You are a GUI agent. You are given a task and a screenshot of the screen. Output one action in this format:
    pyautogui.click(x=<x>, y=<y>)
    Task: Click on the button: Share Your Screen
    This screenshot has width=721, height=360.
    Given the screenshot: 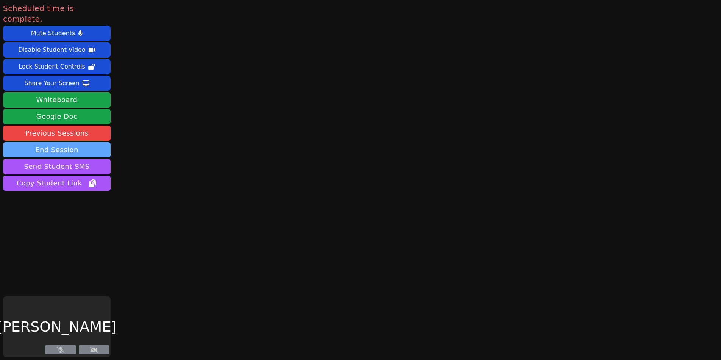 What is the action you would take?
    pyautogui.click(x=57, y=83)
    